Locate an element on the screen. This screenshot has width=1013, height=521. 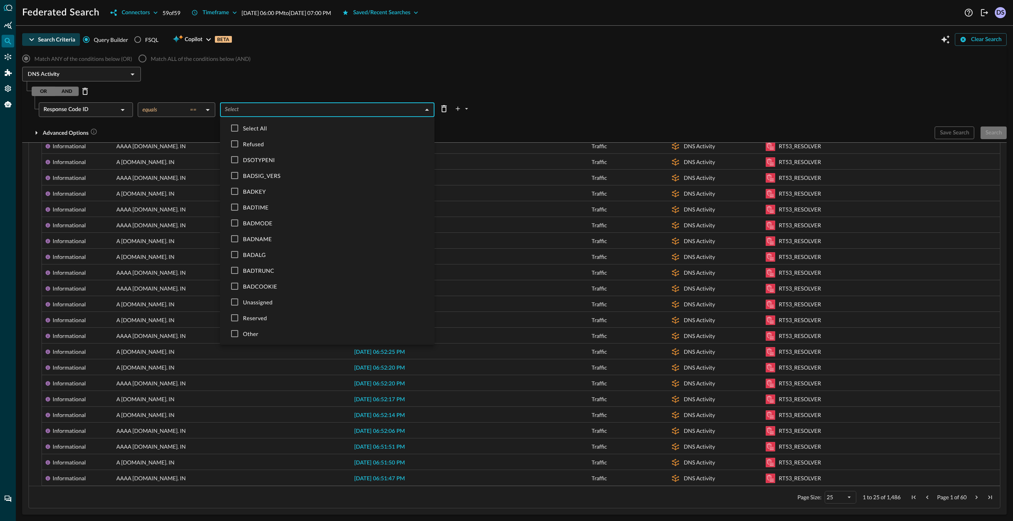
span: BADKEY is located at coordinates (335, 191).